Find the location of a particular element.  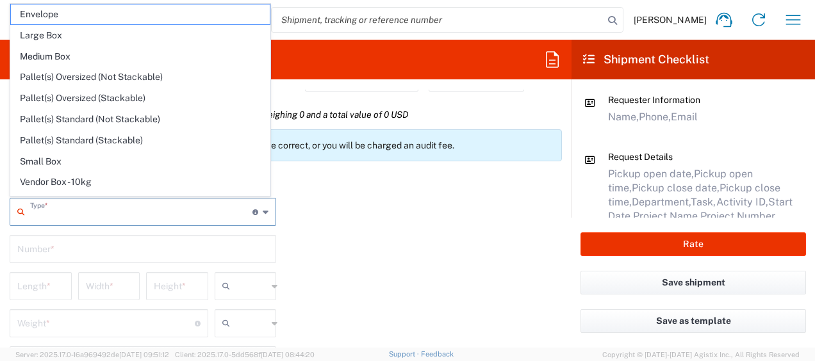

span: Server: 2025.17.0-16a969492de is located at coordinates (92, 355).